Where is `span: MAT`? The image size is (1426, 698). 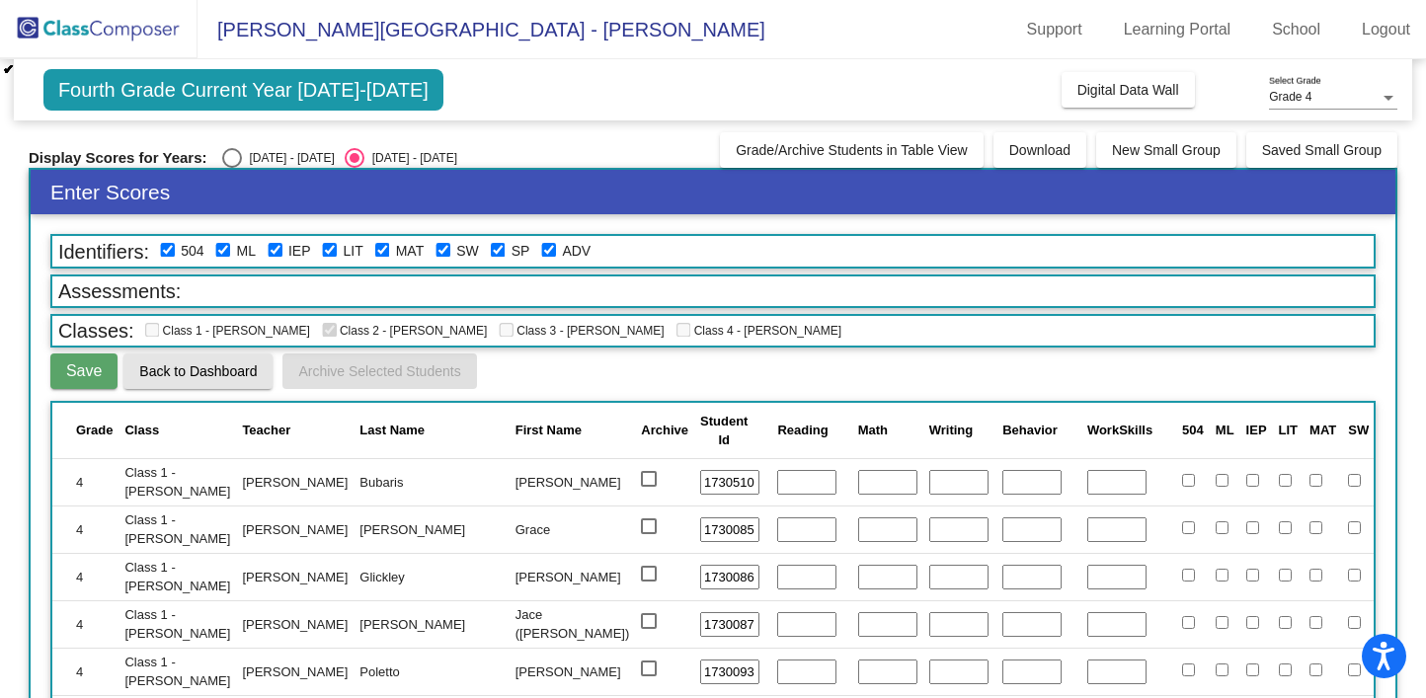 span: MAT is located at coordinates (1322, 430).